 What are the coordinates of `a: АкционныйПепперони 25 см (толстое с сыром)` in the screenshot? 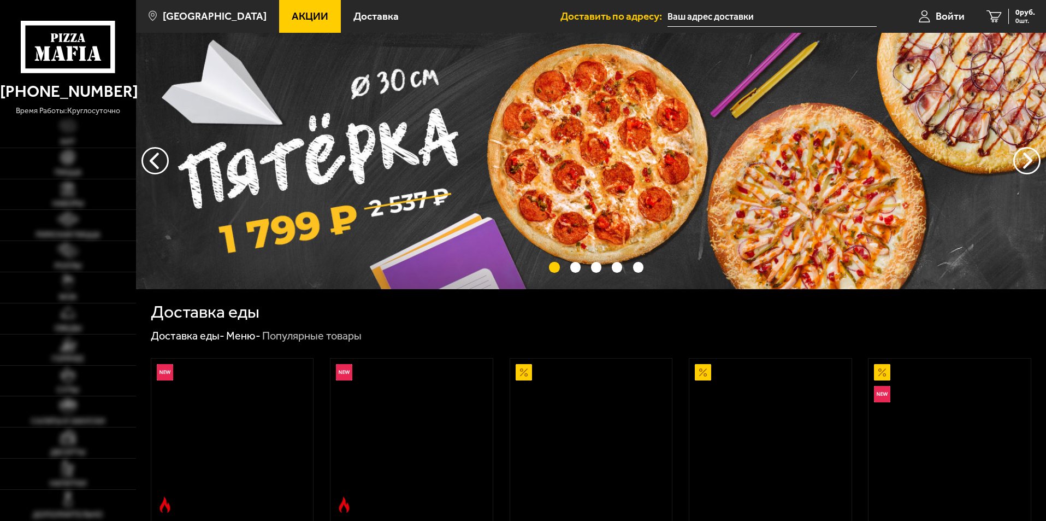 It's located at (770, 438).